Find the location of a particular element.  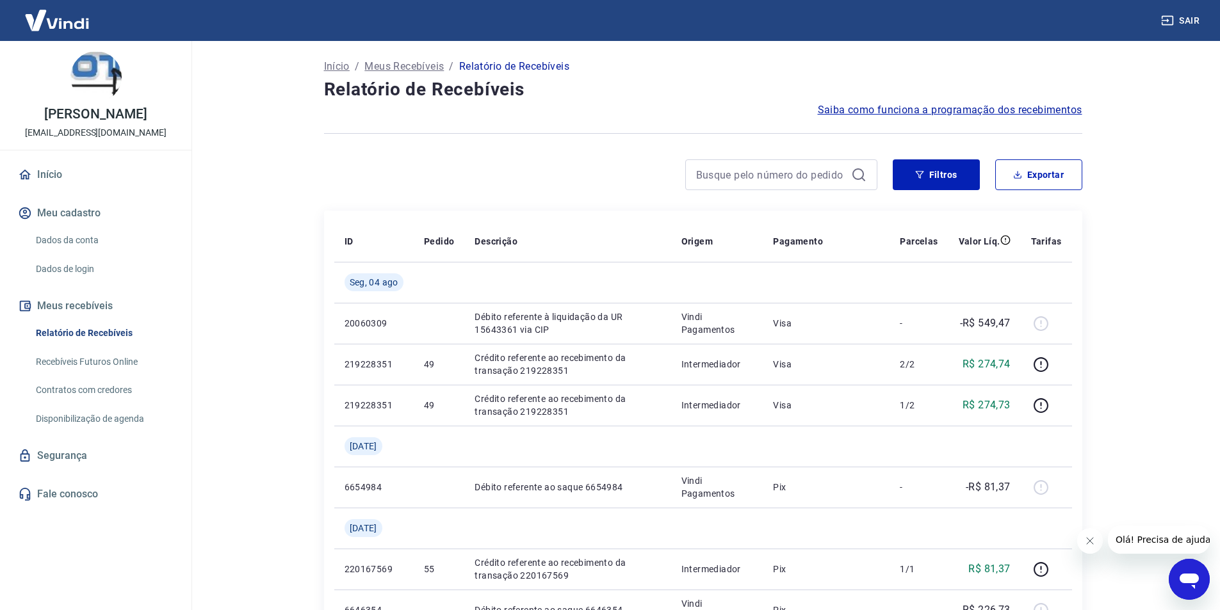

p: R$ 274,73 is located at coordinates (986, 405).